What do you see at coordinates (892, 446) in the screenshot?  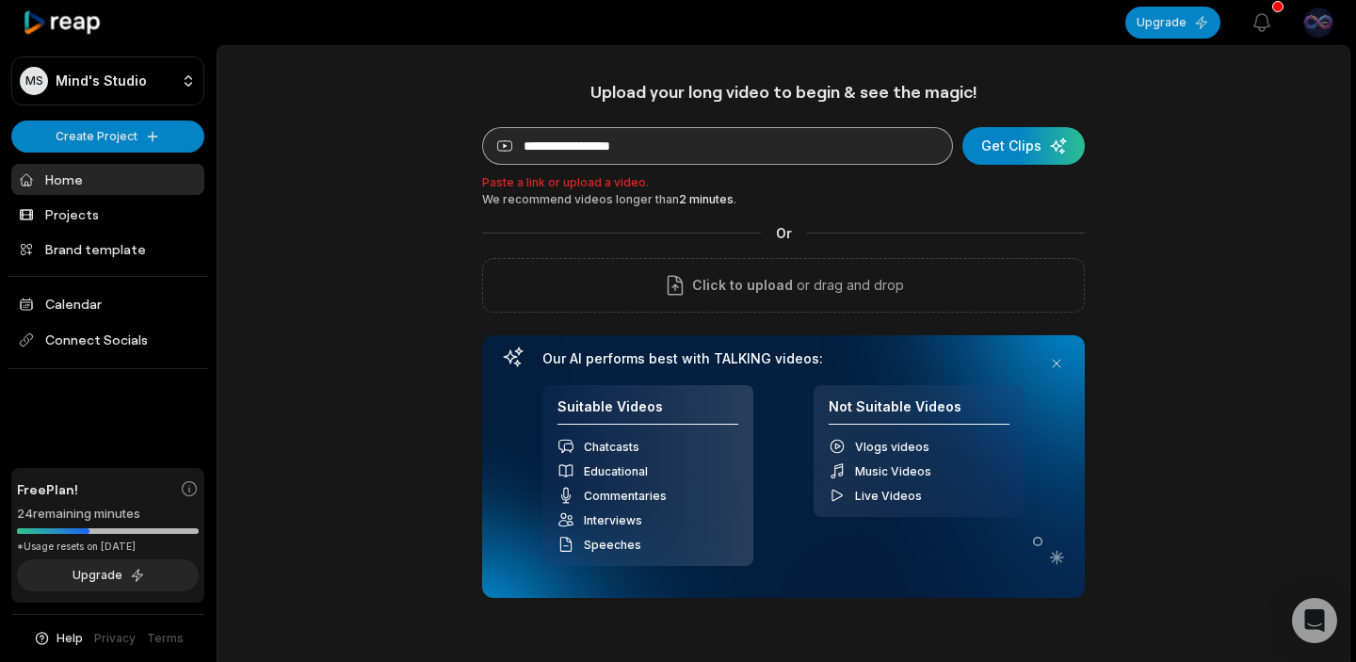 I see `span: Vlogs videos` at bounding box center [892, 446].